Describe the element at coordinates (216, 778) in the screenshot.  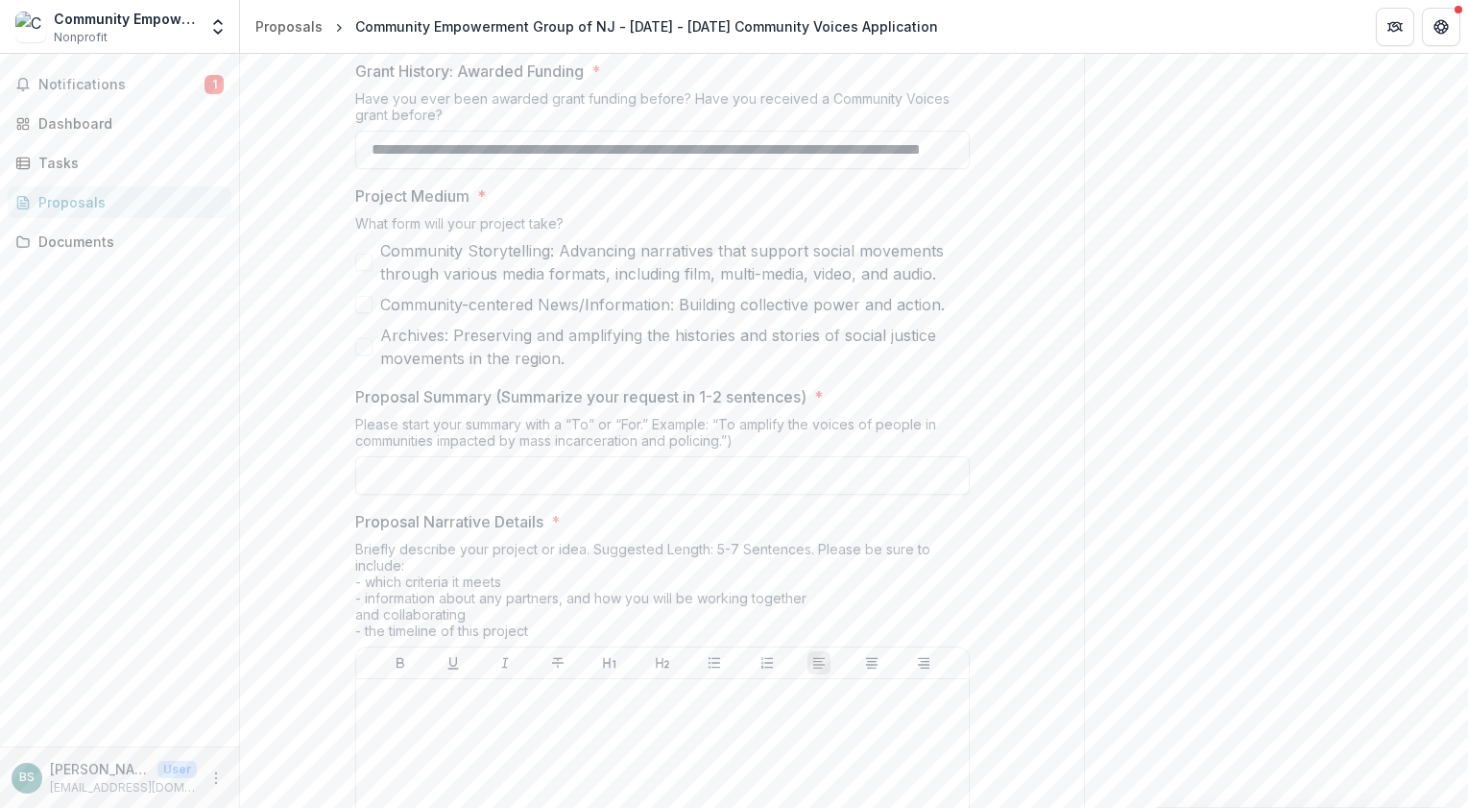
I see `button: More` at that location.